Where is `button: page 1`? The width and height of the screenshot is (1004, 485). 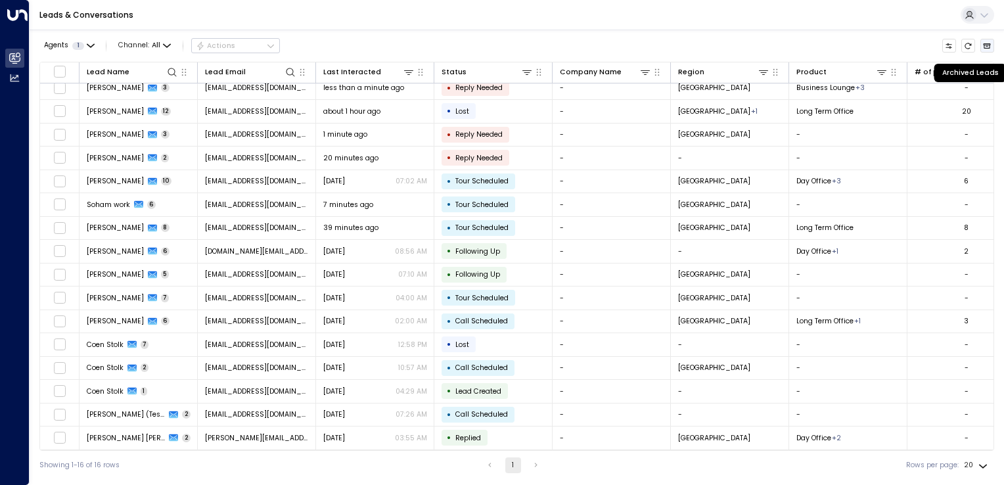
button: page 1 is located at coordinates (513, 465).